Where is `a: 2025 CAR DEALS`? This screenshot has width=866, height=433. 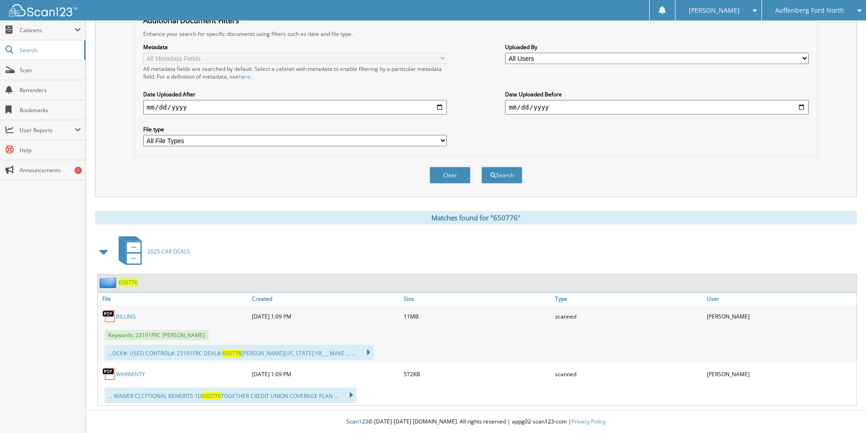 a: 2025 CAR DEALS is located at coordinates (151, 251).